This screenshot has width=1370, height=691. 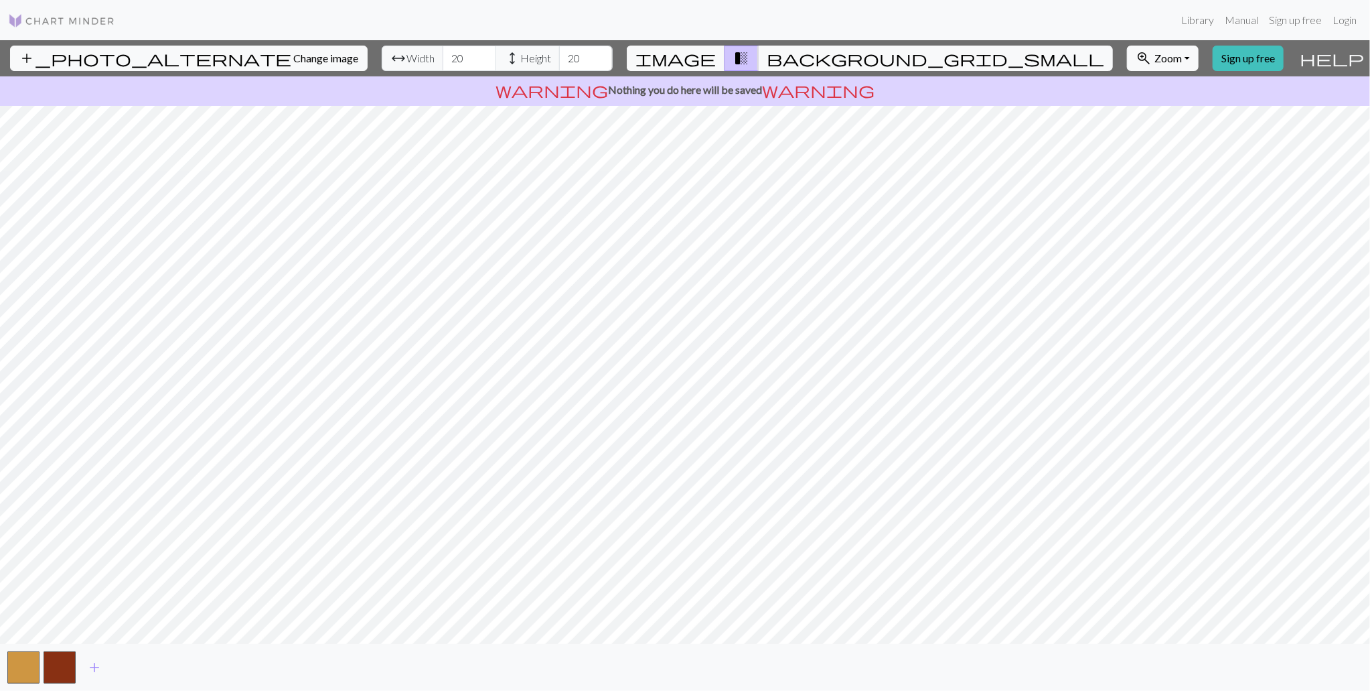 I want to click on a: Login, so click(x=1345, y=20).